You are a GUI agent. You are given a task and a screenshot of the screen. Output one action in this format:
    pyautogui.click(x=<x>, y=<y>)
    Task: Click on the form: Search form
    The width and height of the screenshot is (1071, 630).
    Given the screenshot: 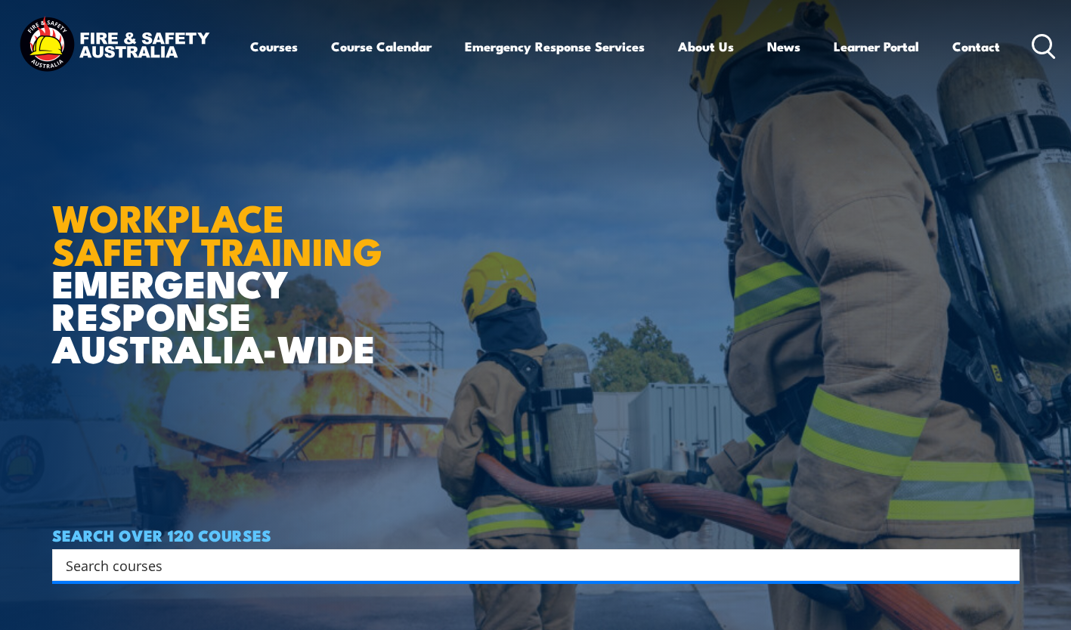 What is the action you would take?
    pyautogui.click(x=529, y=565)
    